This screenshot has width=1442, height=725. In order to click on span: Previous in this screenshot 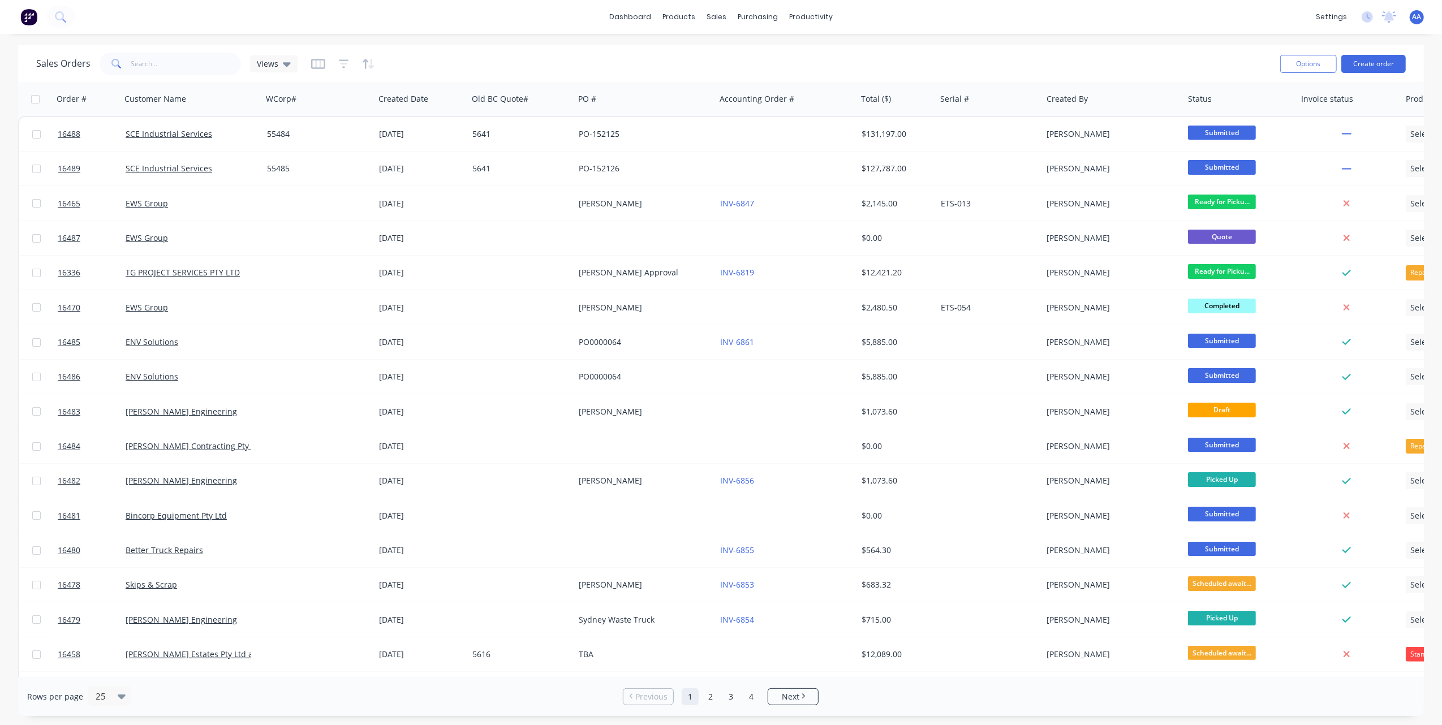, I will do `click(651, 697)`.